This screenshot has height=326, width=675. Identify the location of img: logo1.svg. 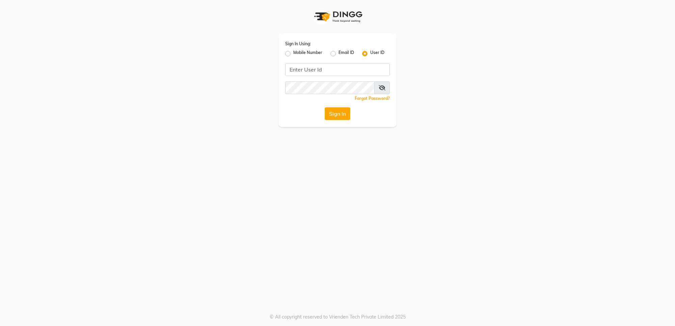
(337, 17).